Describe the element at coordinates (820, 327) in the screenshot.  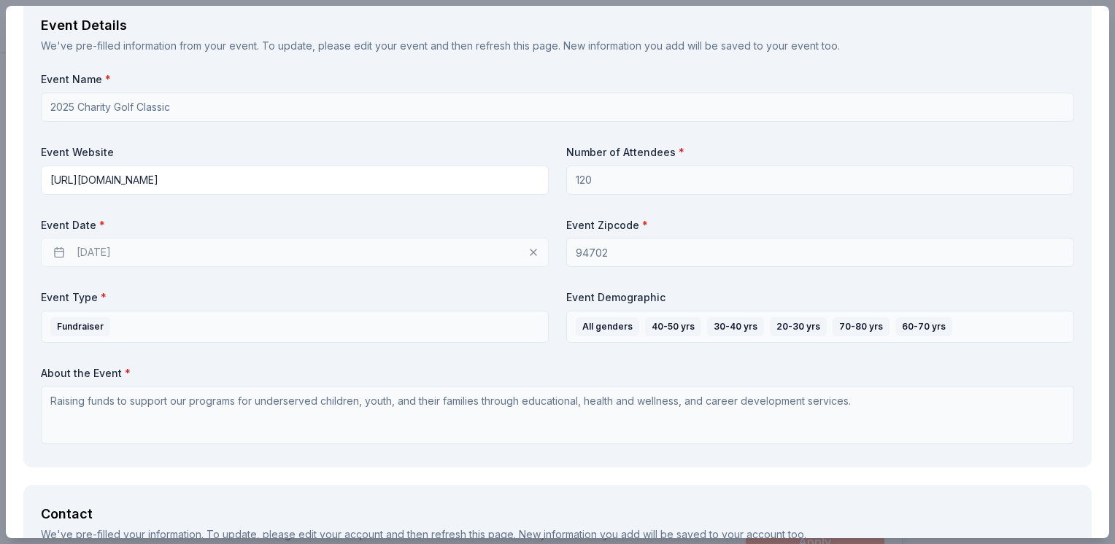
I see `button: All genders40-50 yrs30-40 yrs20-30 yrs70-80 yrs60-70 yrs` at that location.